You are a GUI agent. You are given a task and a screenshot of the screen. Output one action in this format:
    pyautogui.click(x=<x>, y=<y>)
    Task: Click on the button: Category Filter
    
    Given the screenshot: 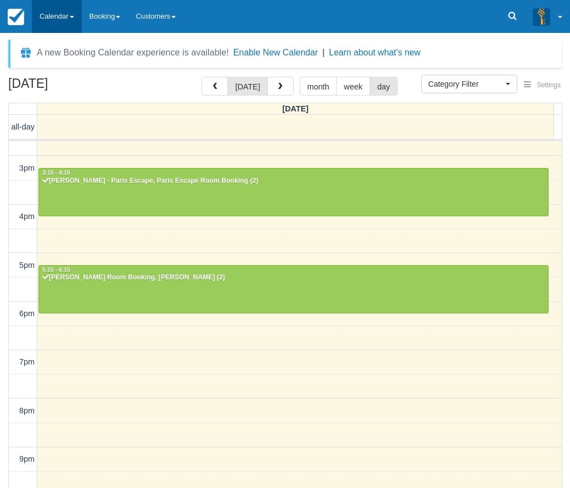 What is the action you would take?
    pyautogui.click(x=469, y=84)
    